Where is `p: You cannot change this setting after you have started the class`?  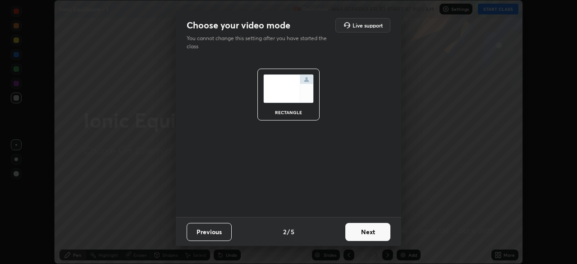
p: You cannot change this setting after you have started the class is located at coordinates (260, 42).